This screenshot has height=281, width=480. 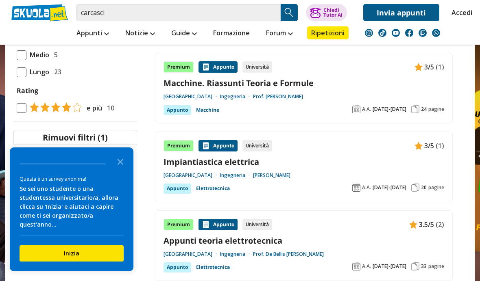 What do you see at coordinates (207, 110) in the screenshot?
I see `a: Macchine` at bounding box center [207, 110].